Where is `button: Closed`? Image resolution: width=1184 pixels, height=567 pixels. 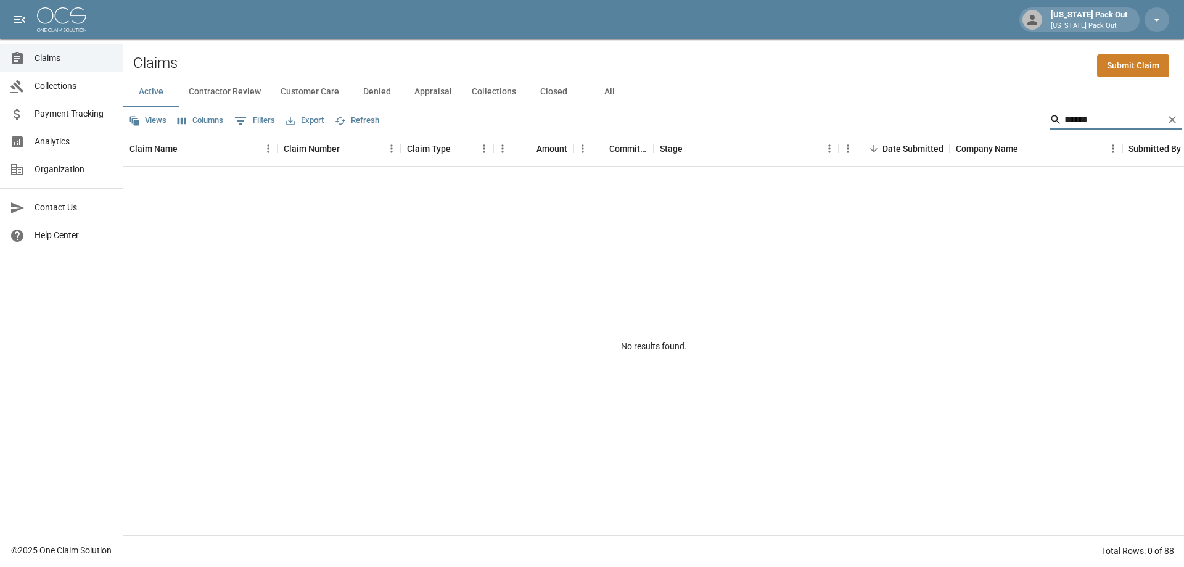
button: Closed is located at coordinates (554, 92).